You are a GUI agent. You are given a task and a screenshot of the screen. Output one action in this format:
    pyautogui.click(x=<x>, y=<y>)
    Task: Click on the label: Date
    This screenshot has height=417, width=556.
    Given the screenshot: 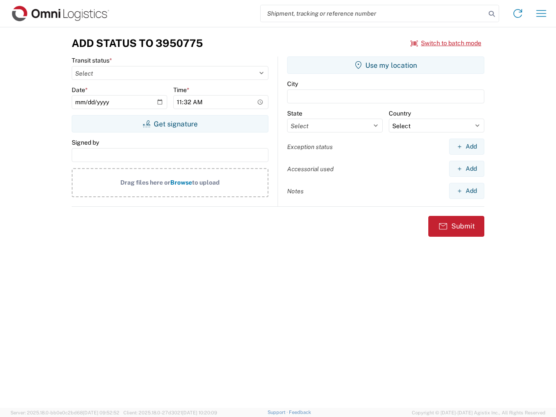 What is the action you would take?
    pyautogui.click(x=80, y=90)
    